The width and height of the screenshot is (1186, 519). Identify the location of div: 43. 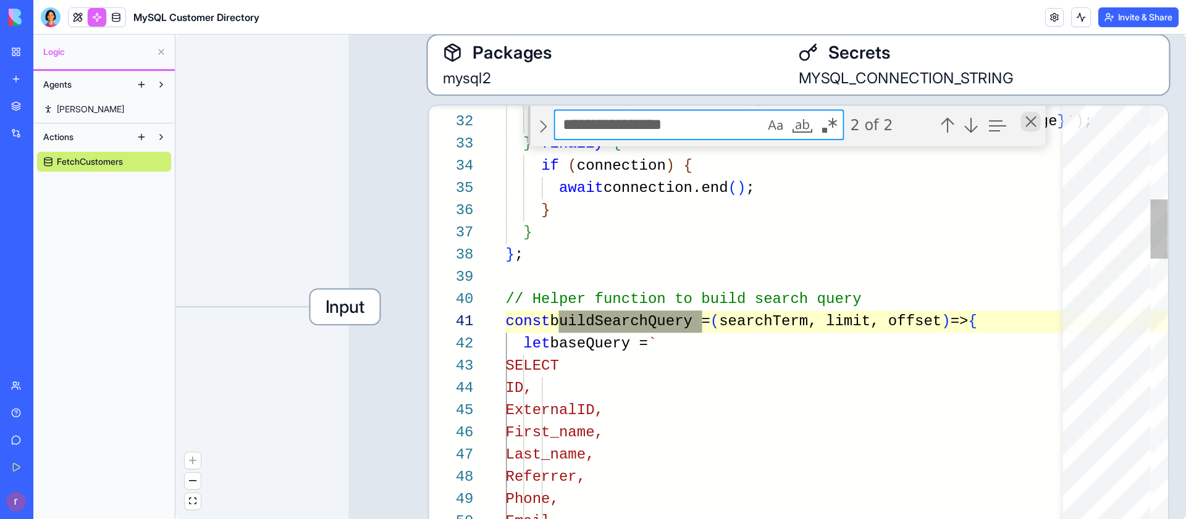
(451, 366).